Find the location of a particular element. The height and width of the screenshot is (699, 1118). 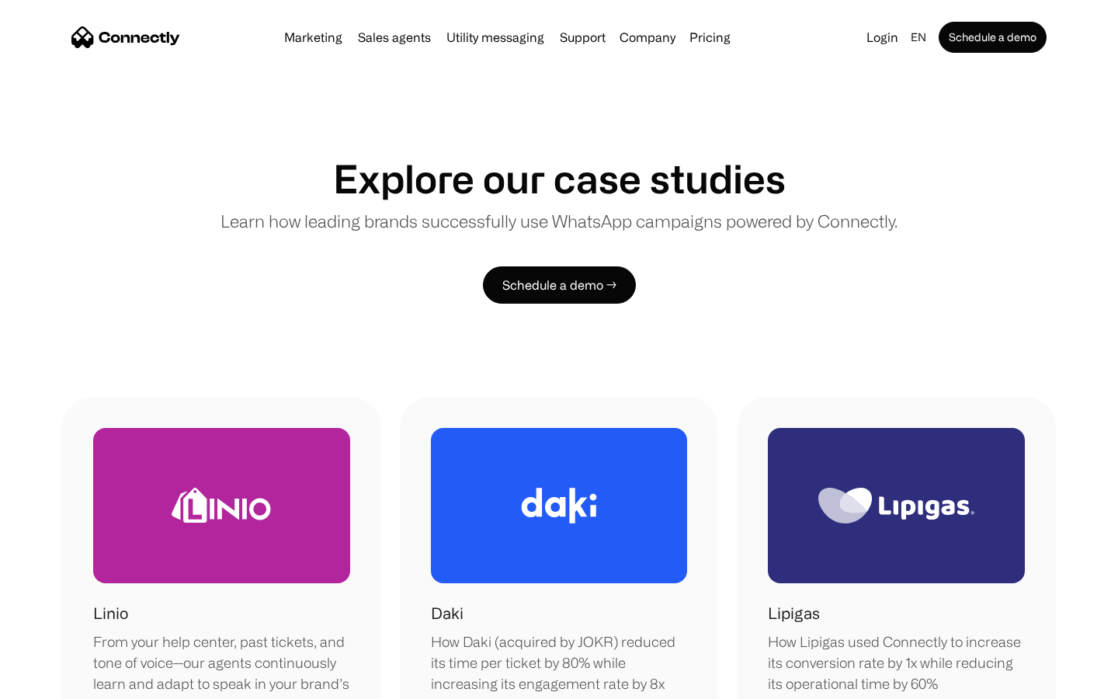

h1: Explore our case studies is located at coordinates (559, 179).